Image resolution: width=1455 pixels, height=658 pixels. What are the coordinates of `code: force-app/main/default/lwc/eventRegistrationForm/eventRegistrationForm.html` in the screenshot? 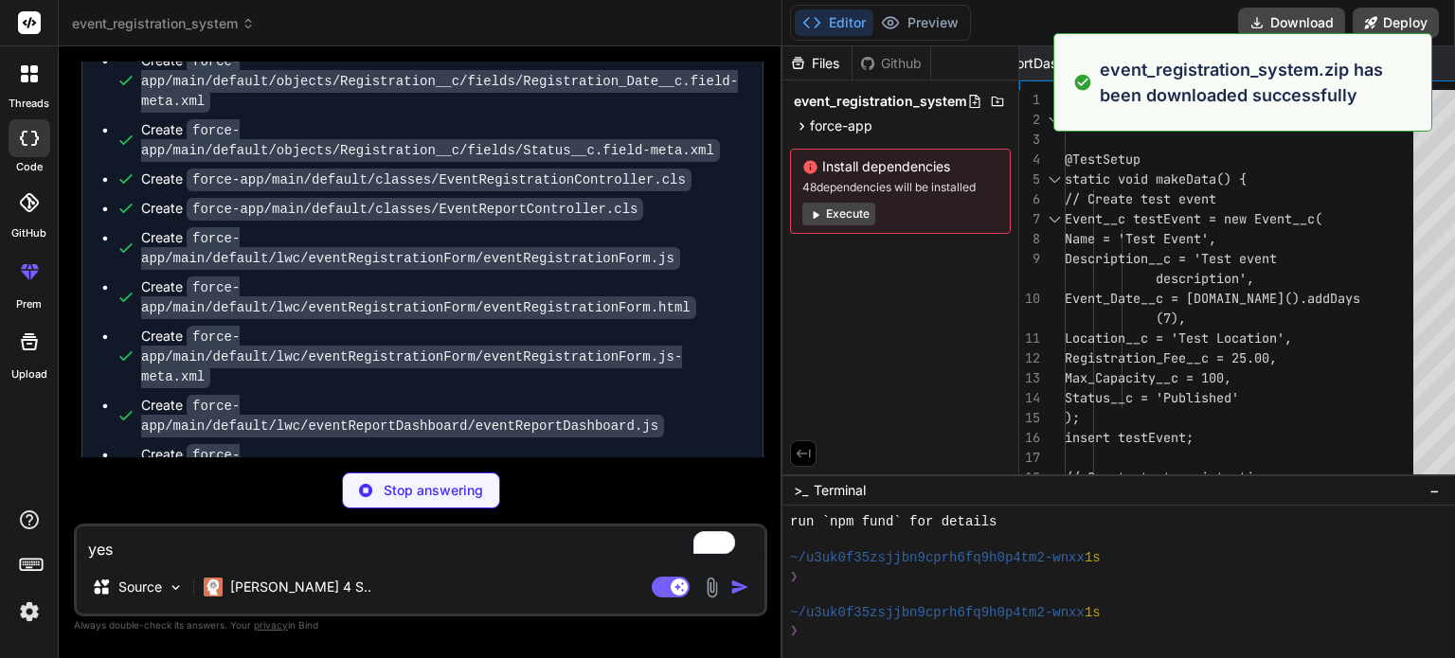 It's located at (419, 297).